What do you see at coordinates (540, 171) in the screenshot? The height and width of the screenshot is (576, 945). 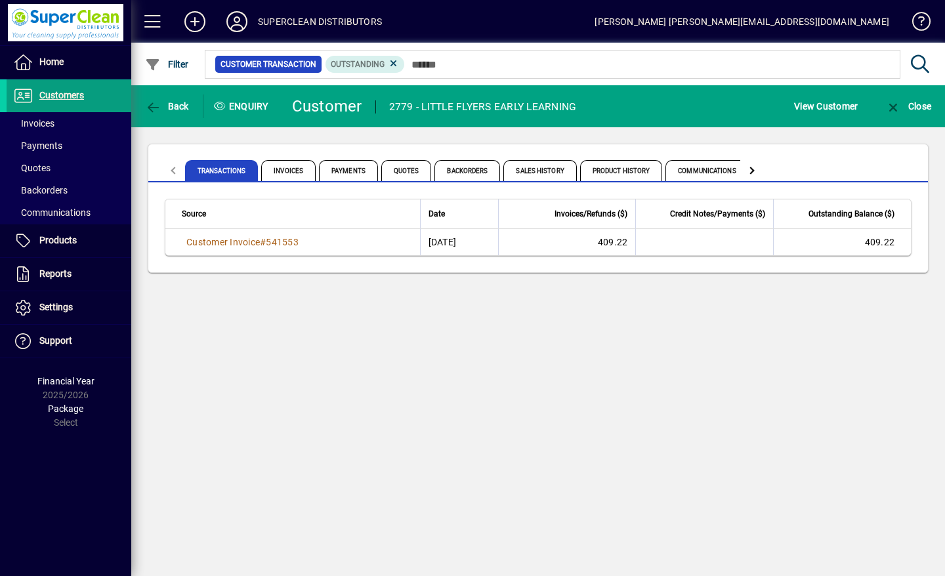 I see `span: Sales History` at bounding box center [540, 171].